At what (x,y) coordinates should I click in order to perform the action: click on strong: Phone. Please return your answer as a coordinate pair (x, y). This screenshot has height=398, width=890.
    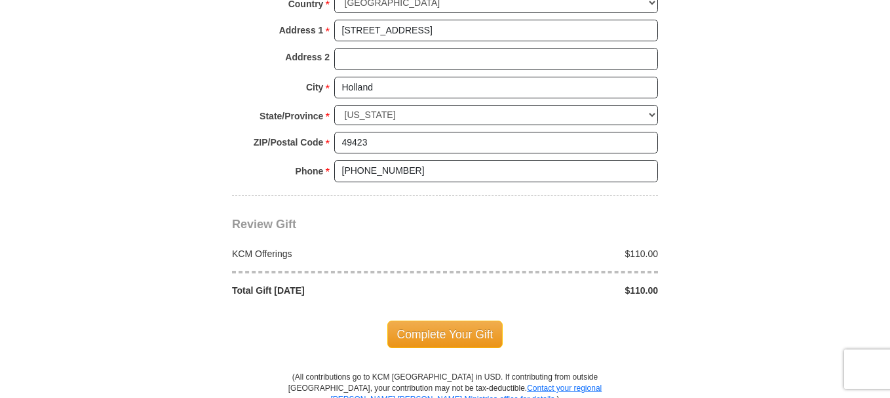
    Looking at the image, I should click on (309, 171).